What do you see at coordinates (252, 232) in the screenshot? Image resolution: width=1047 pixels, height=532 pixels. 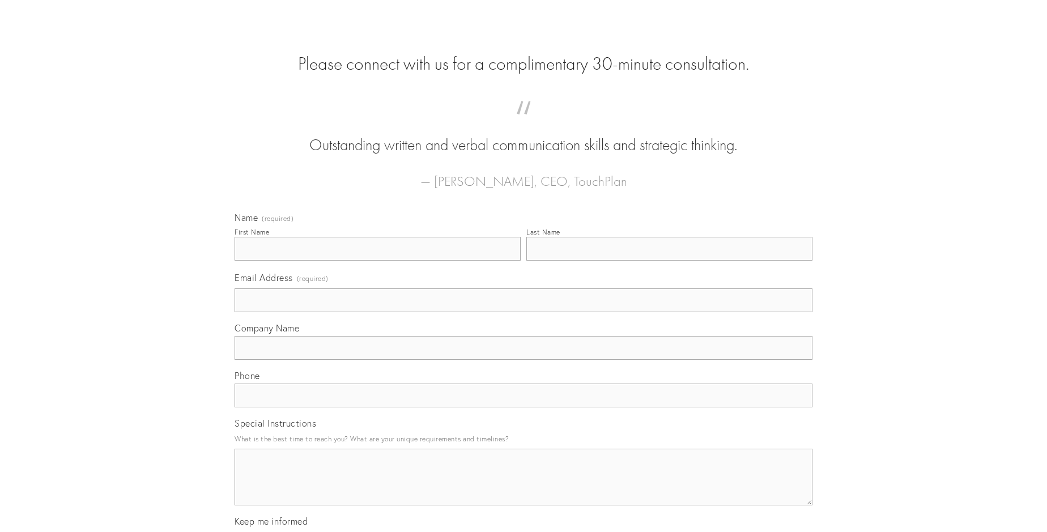 I see `div: First Name` at bounding box center [252, 232].